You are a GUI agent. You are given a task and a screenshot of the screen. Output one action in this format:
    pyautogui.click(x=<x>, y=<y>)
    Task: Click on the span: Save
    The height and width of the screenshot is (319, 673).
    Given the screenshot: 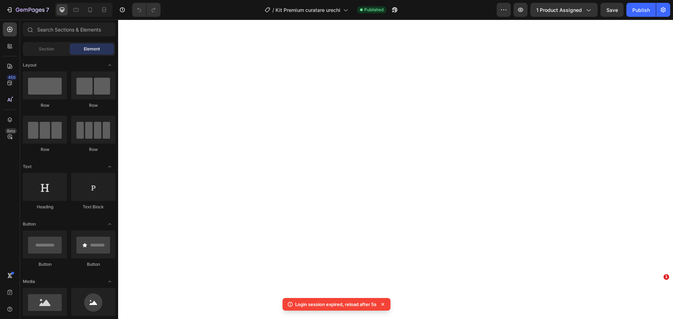 What is the action you would take?
    pyautogui.click(x=612, y=10)
    